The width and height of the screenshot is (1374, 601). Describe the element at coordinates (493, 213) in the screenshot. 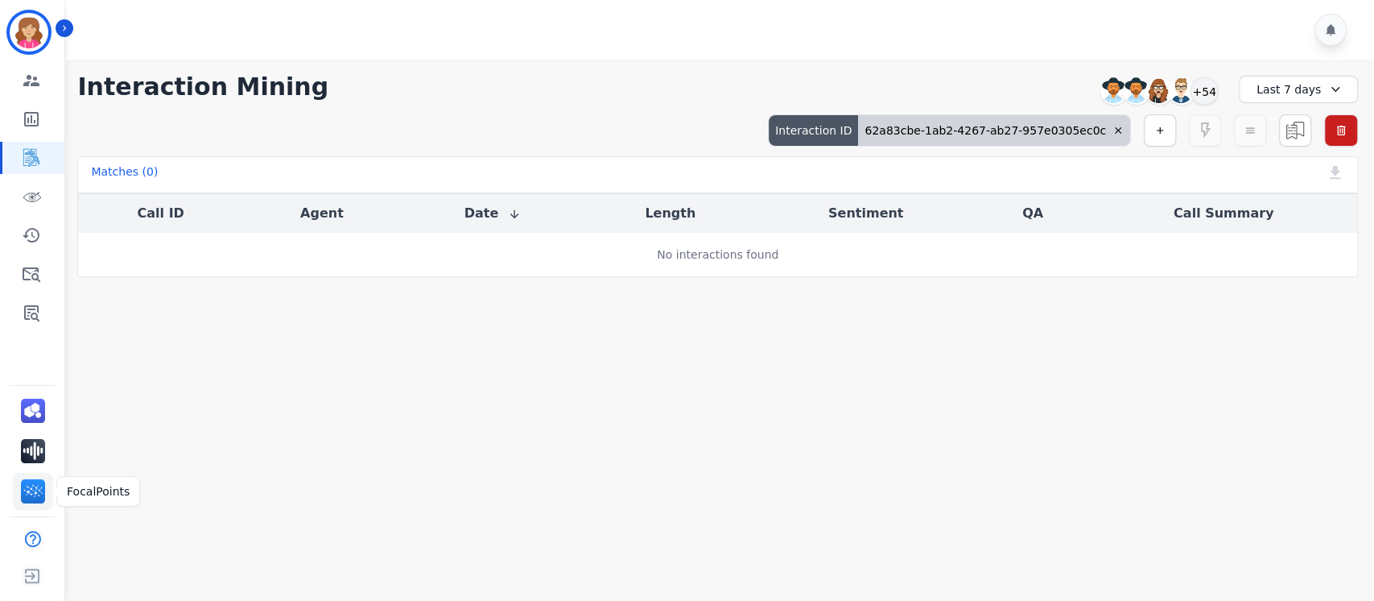

I see `button: Date` at that location.